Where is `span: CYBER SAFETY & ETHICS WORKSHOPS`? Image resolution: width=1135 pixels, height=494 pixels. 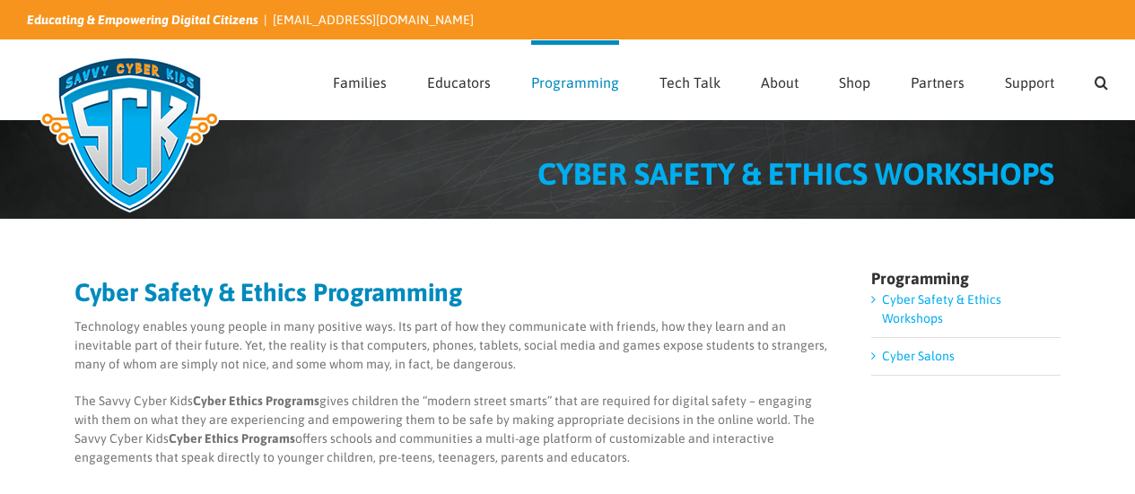
span: CYBER SAFETY & ETHICS WORKSHOPS is located at coordinates (796, 173).